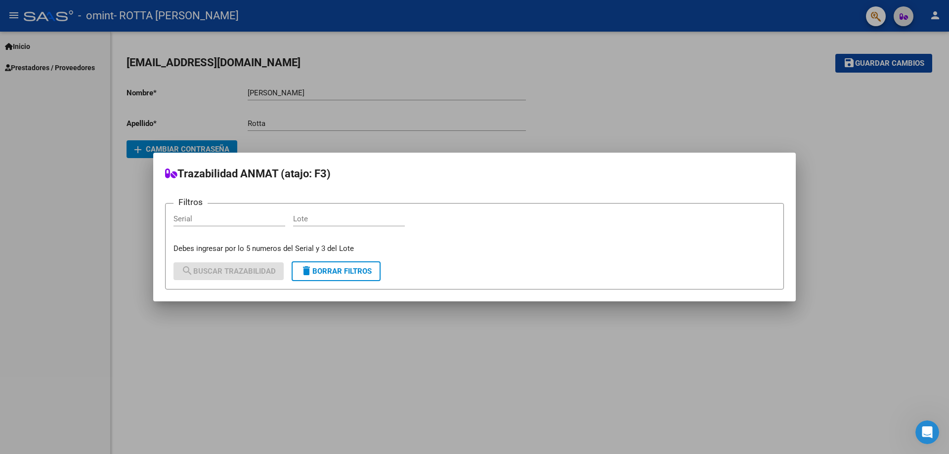  Describe the element at coordinates (228, 271) in the screenshot. I see `button: Buscar Trazabilidad` at that location.